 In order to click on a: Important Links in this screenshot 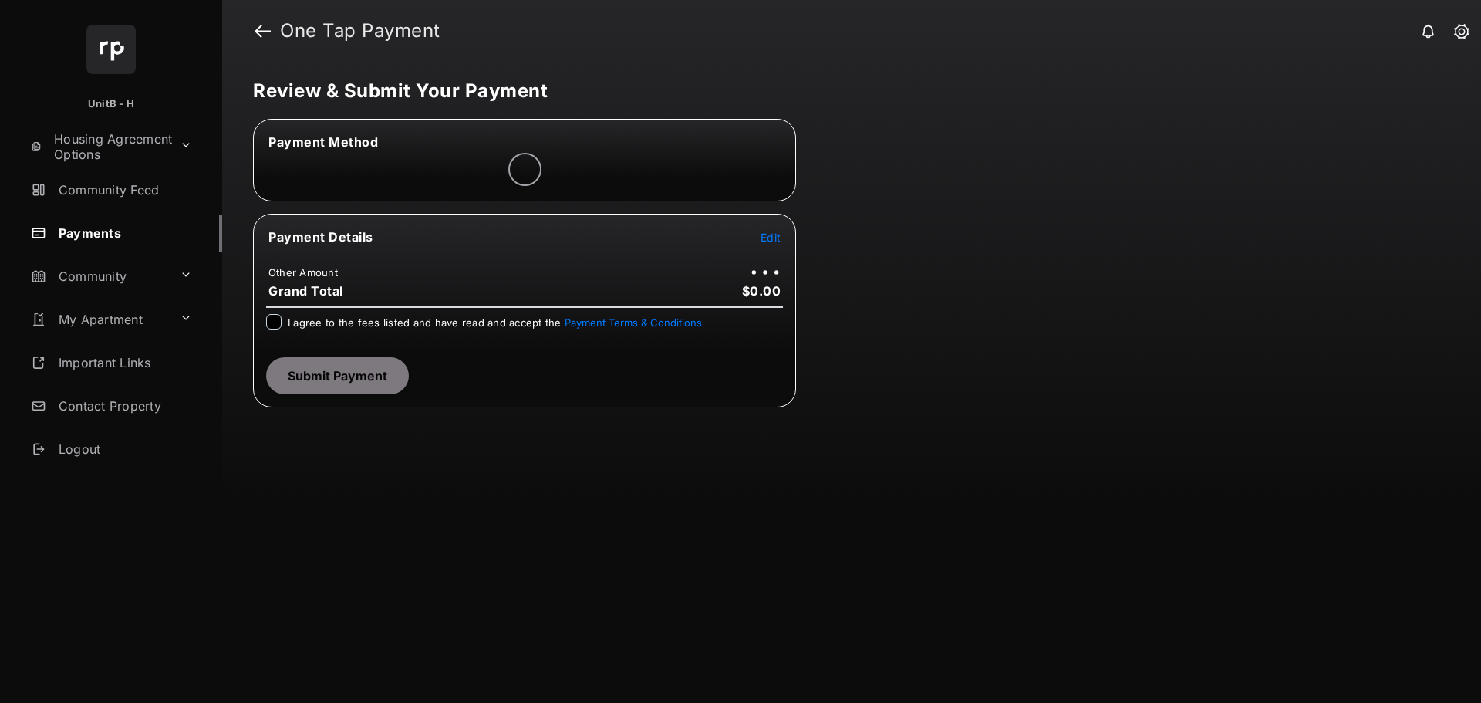, I will do `click(111, 363)`.